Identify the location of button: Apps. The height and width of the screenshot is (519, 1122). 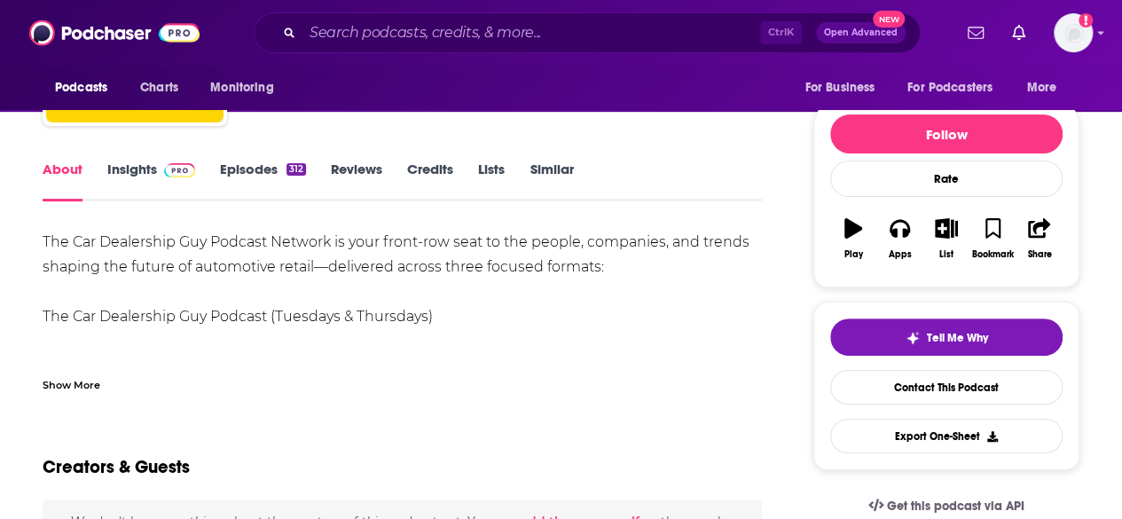
(900, 239).